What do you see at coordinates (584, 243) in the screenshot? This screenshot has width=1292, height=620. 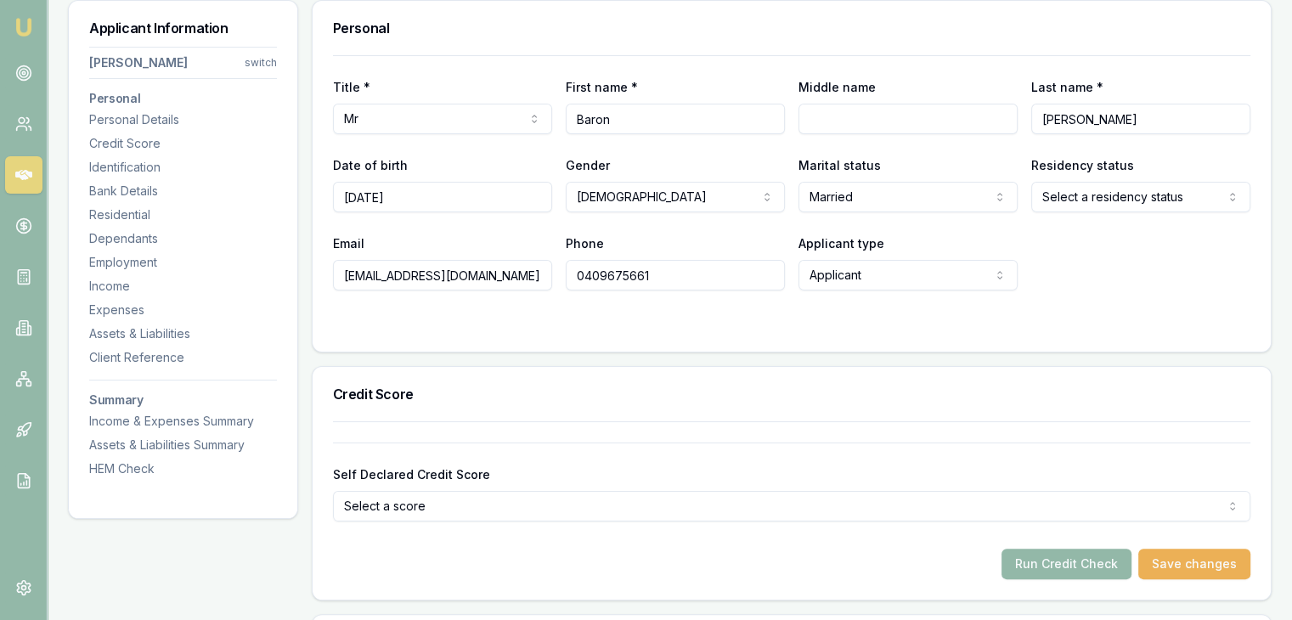 I see `label: Phone` at bounding box center [584, 243].